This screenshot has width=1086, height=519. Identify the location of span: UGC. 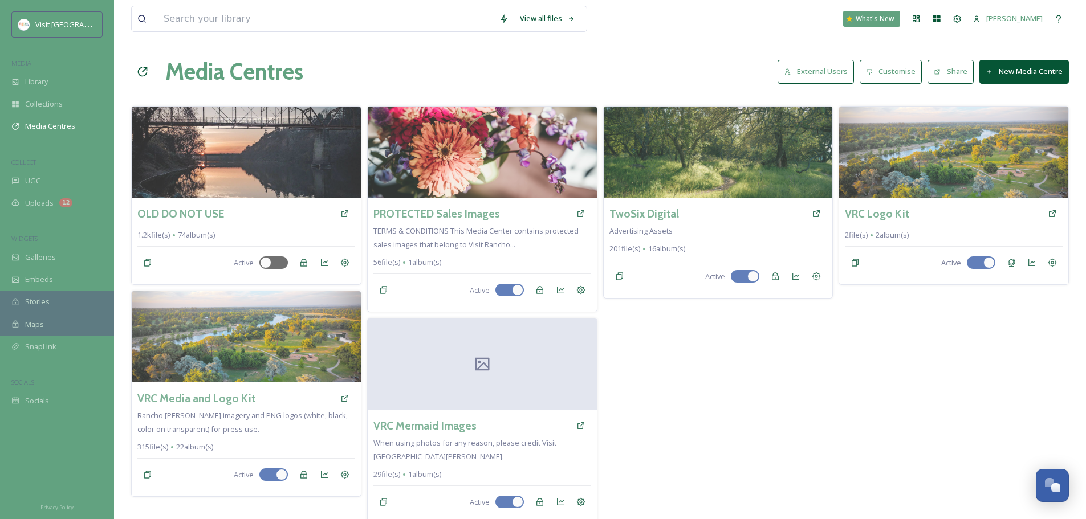
(32, 181).